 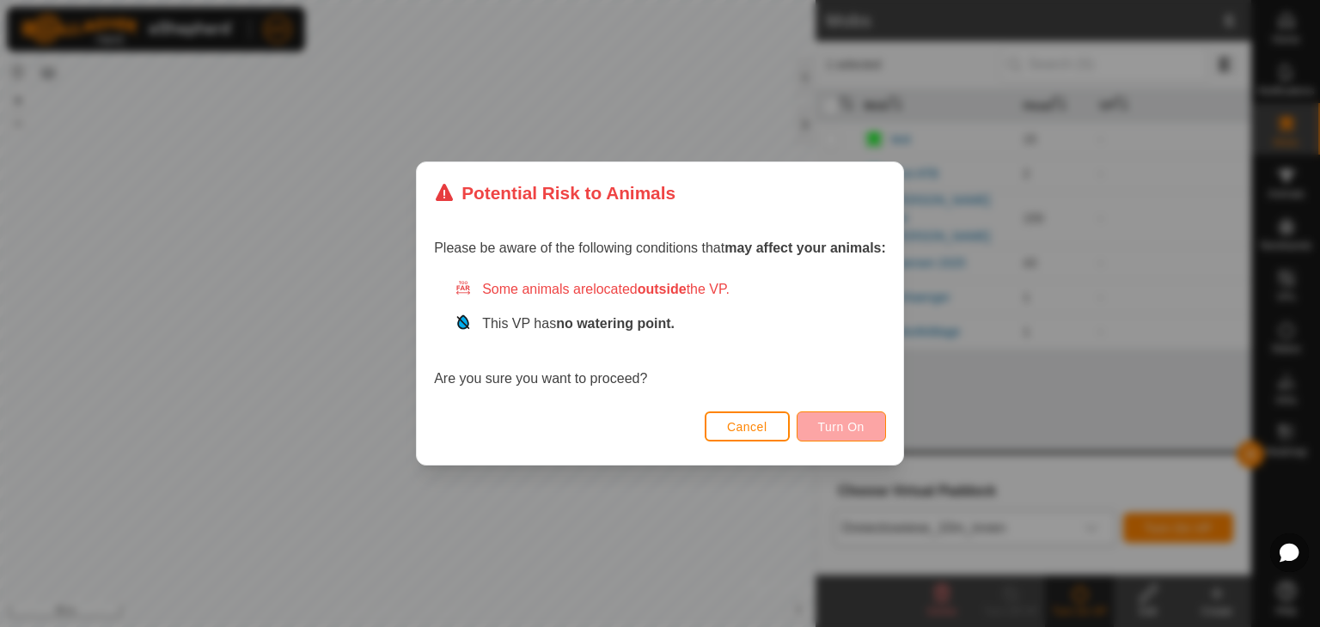 I want to click on button: Turn On, so click(x=841, y=426).